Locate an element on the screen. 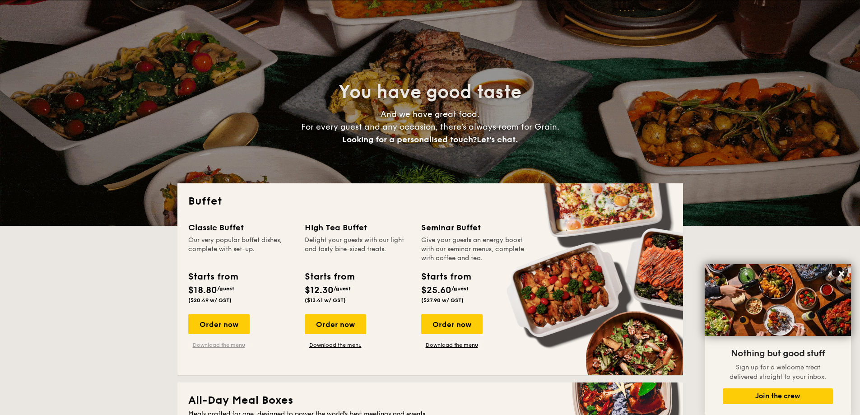 The image size is (860, 415). div: Our very popular buffet dishes, complete with set-up. is located at coordinates (241, 249).